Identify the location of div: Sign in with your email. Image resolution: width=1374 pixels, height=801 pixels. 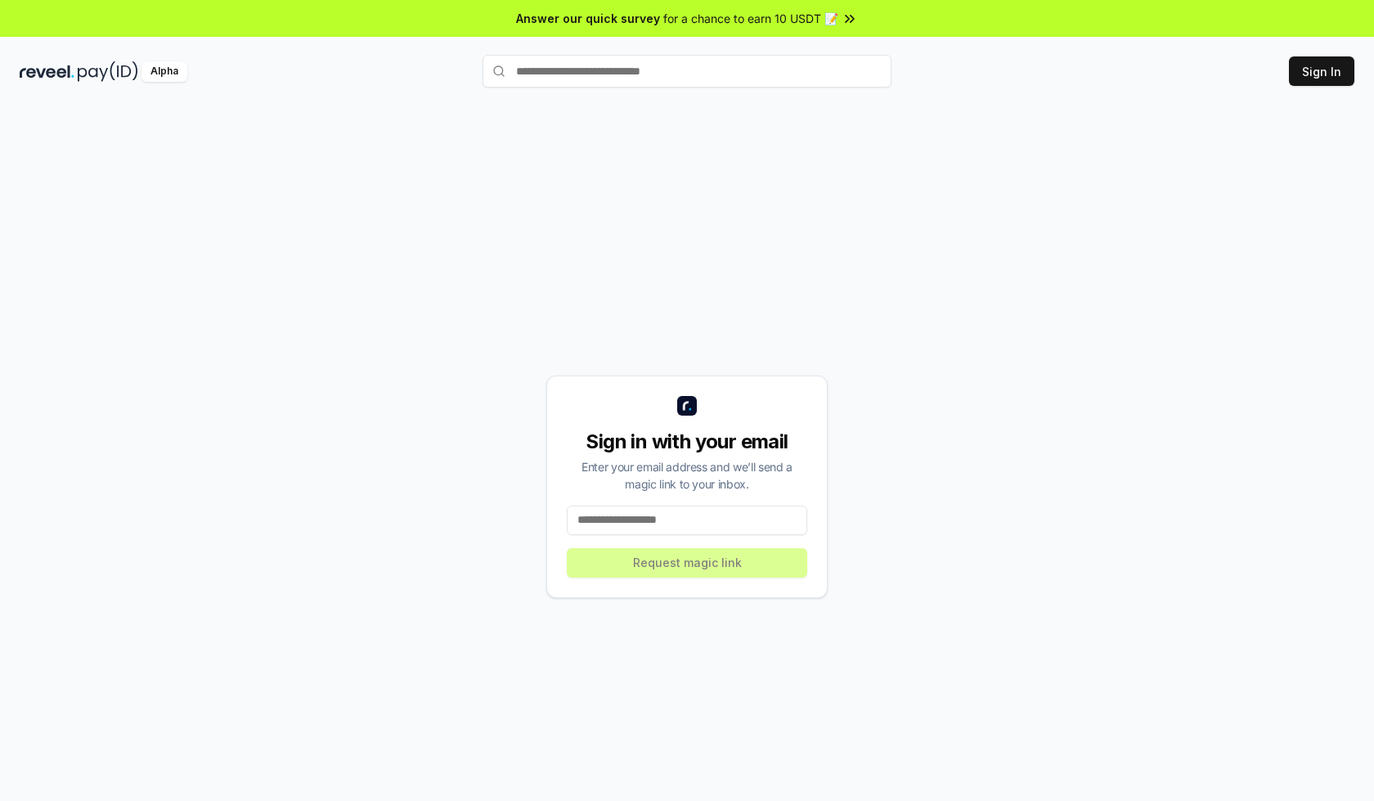
(687, 442).